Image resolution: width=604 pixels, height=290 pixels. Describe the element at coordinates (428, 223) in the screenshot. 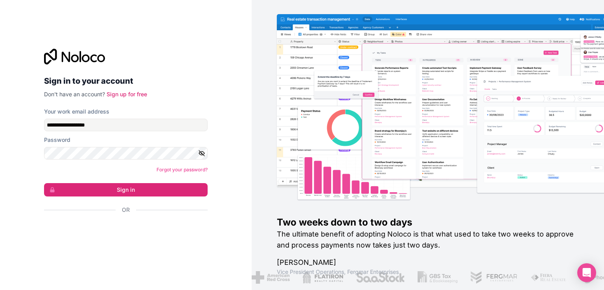

I see `h1: Two weeks down to two days` at that location.